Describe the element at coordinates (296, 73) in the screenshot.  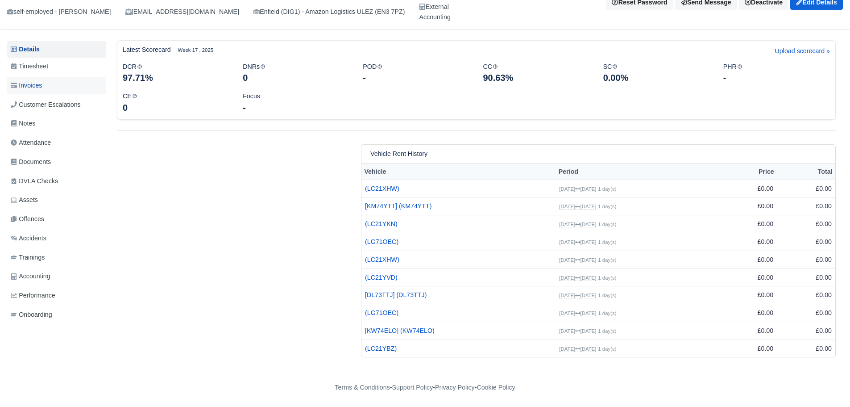
I see `div: DNRs` at that location.